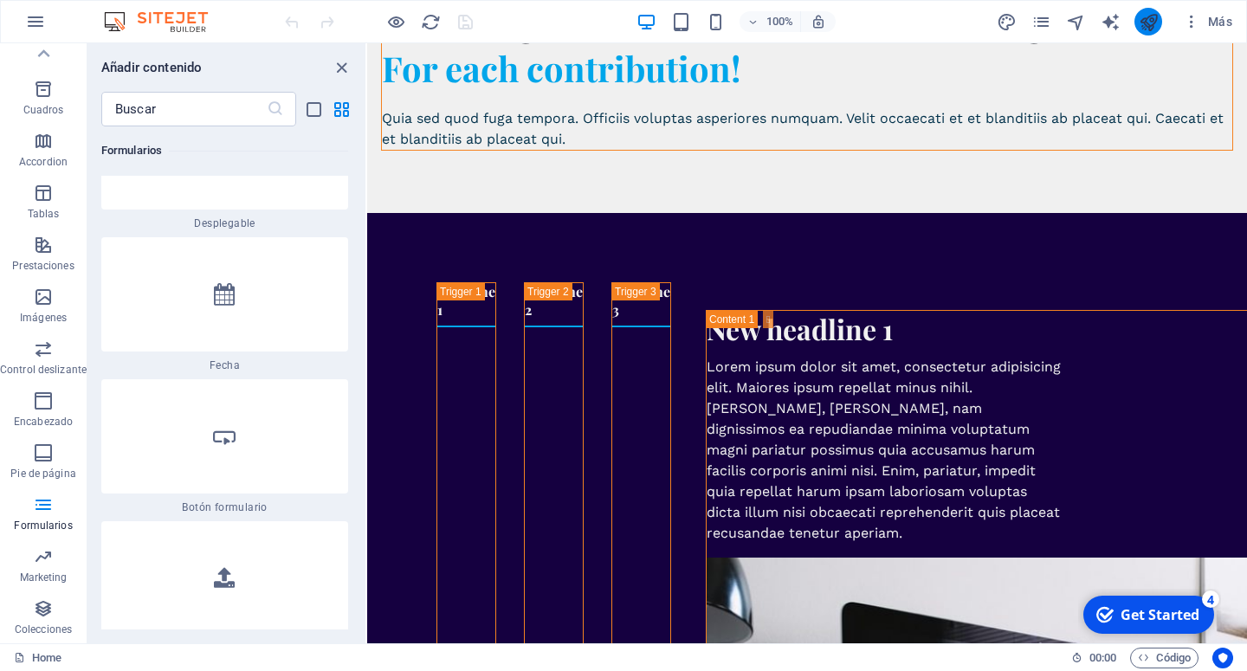  What do you see at coordinates (1208, 22) in the screenshot?
I see `span: Más` at bounding box center [1208, 22].